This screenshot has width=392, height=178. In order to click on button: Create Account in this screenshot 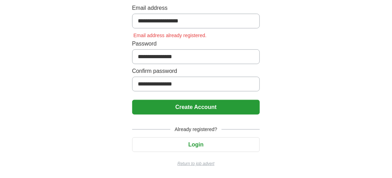, I will do `click(196, 107)`.